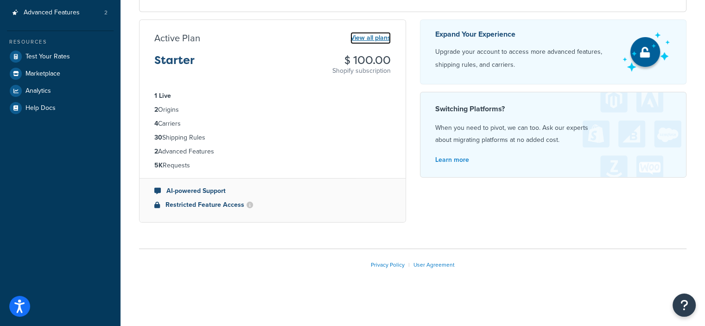 This screenshot has height=326, width=705. What do you see at coordinates (106, 13) in the screenshot?
I see `span: 2` at bounding box center [106, 13].